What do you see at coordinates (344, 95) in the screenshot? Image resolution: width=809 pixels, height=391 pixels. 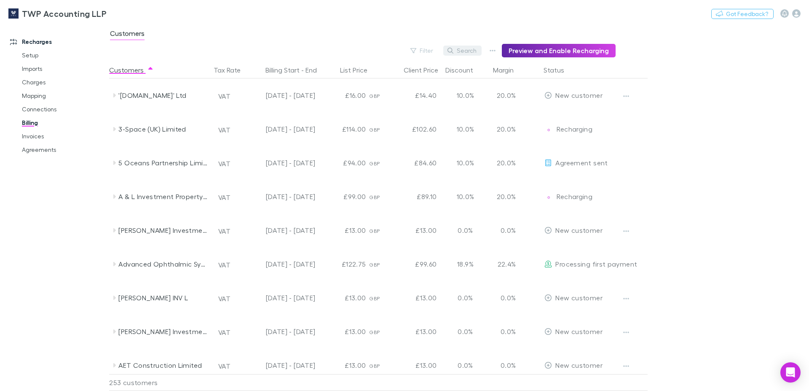 I see `div: £16.00` at bounding box center [344, 95].